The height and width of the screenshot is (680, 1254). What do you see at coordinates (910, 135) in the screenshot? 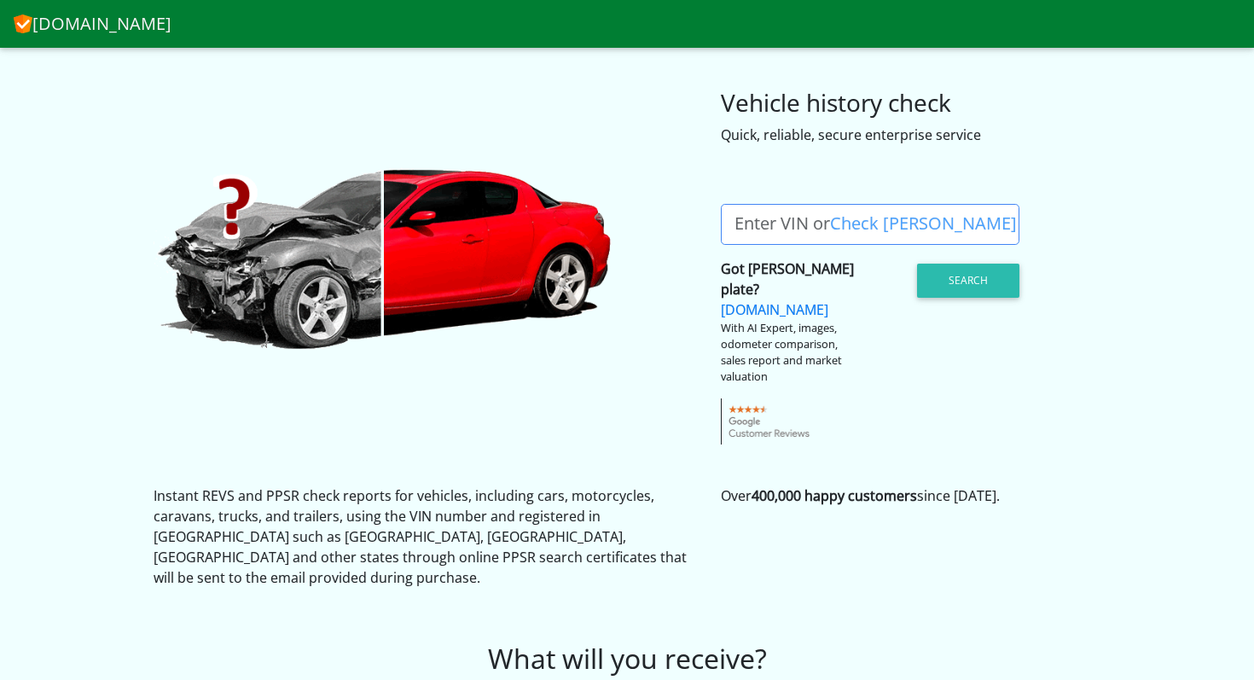
I see `div: Quick, reliable, secure enterprise service` at bounding box center [910, 135].